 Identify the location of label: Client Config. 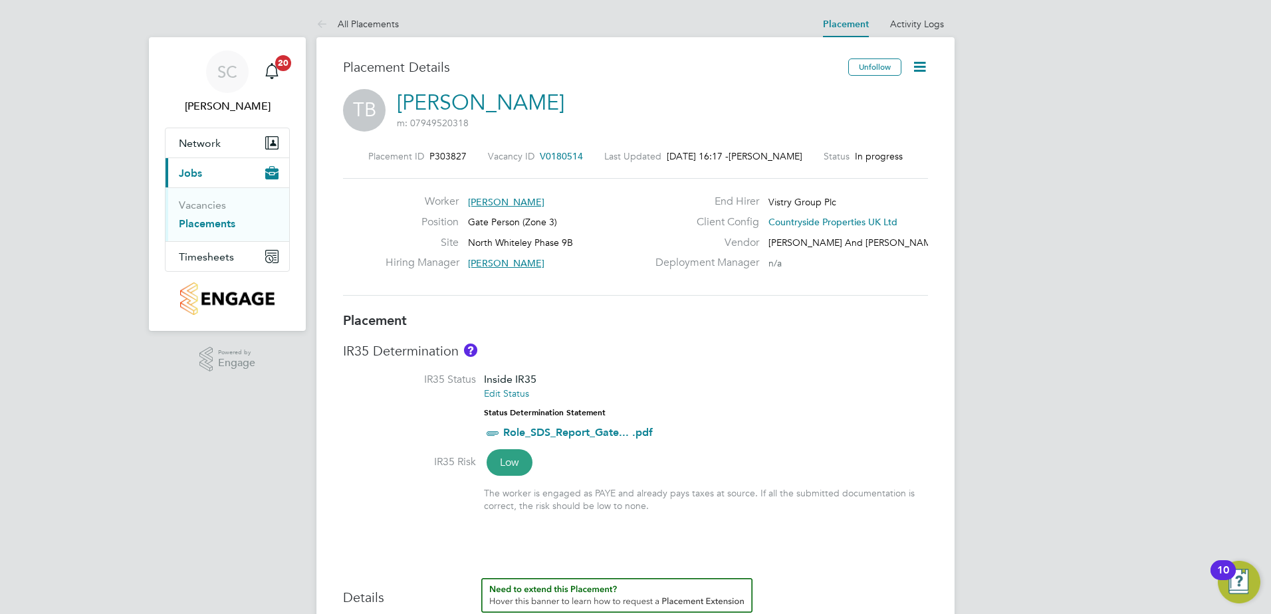
(703, 222).